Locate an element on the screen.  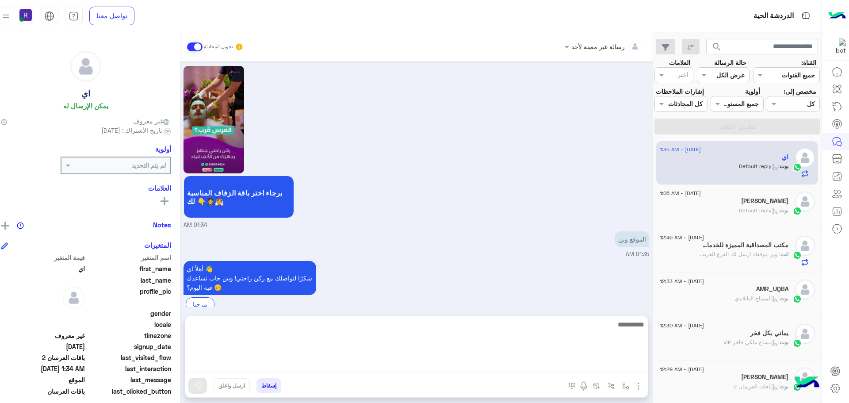
span: last_name is located at coordinates (129, 280).